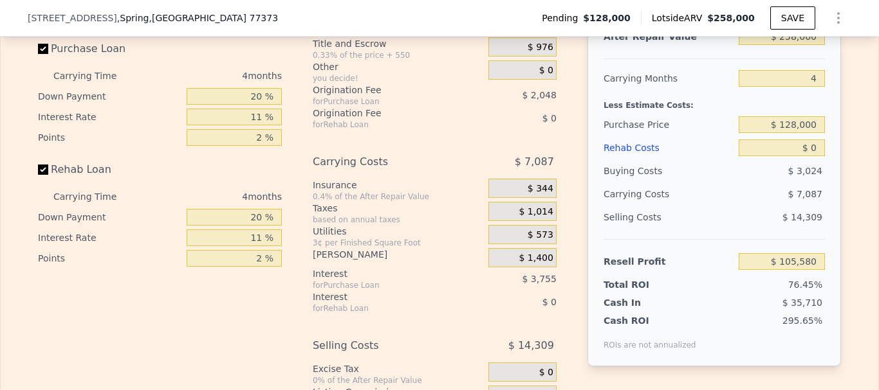  Describe the element at coordinates (397, 220) in the screenshot. I see `div: based on annual taxes` at that location.